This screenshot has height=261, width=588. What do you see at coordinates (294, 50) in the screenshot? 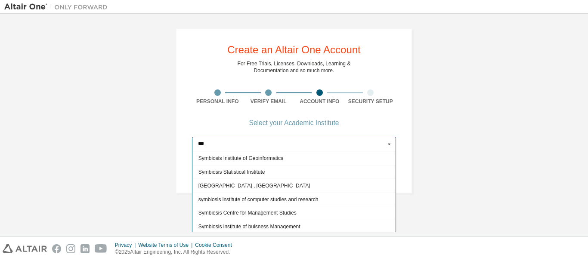
I see `div: Create an Altair One Account` at bounding box center [294, 50].